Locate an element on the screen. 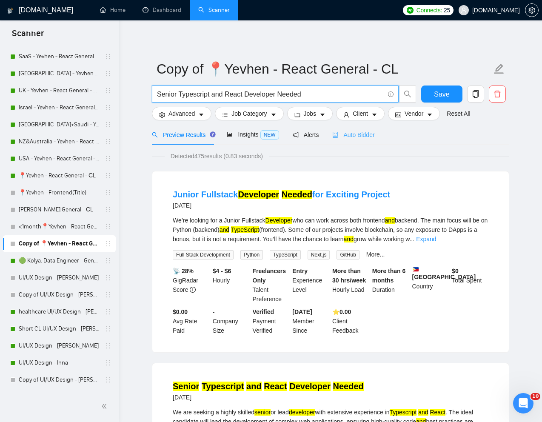  span: Job Category is located at coordinates (249, 114).